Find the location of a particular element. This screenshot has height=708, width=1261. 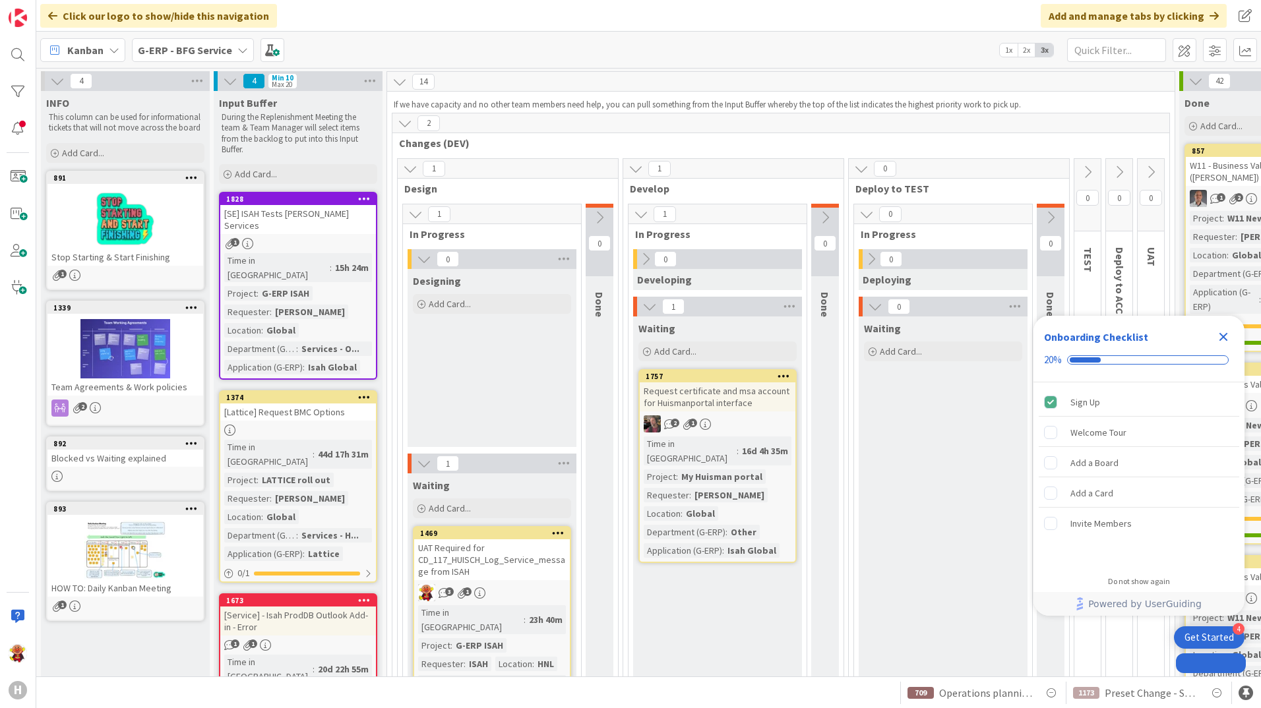

span: 42 is located at coordinates (1219, 81).